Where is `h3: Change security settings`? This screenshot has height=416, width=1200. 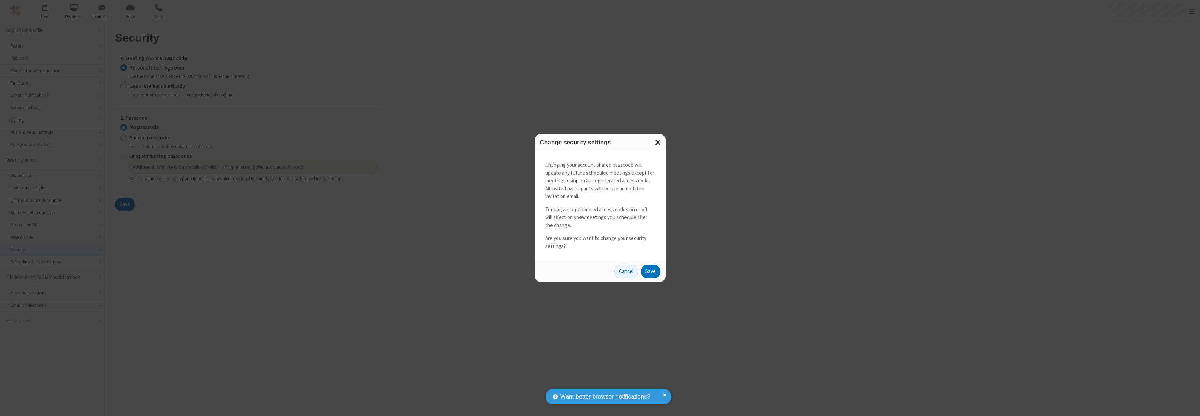 h3: Change security settings is located at coordinates (600, 142).